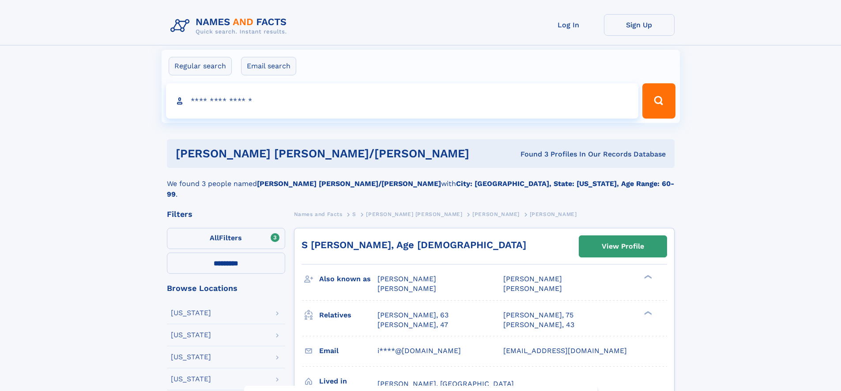 This screenshot has width=841, height=391. What do you see at coordinates (226, 215) in the screenshot?
I see `div: Filters` at bounding box center [226, 215].